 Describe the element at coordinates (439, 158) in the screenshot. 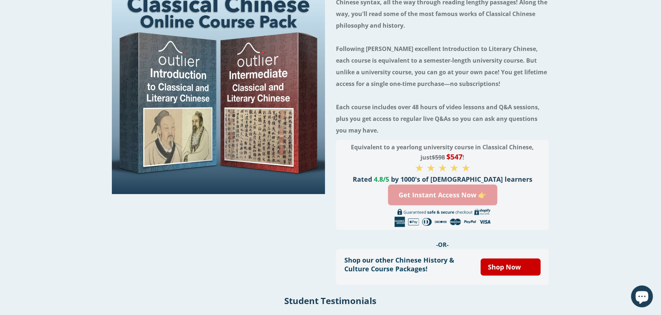

I see `s: $598` at that location.